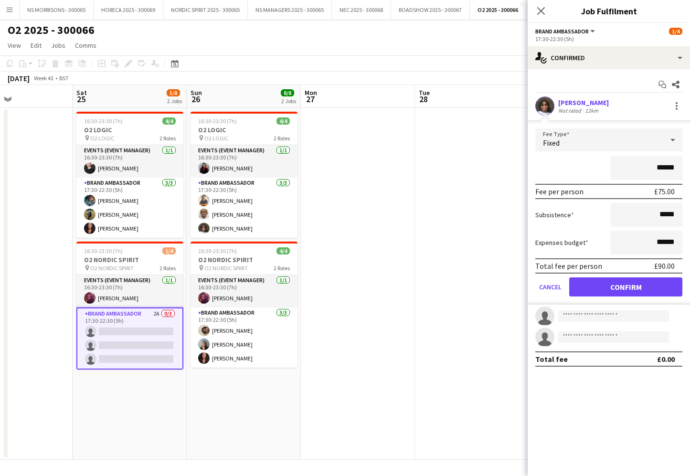  I want to click on button: NS MORRISONS - 300065, so click(56, 10).